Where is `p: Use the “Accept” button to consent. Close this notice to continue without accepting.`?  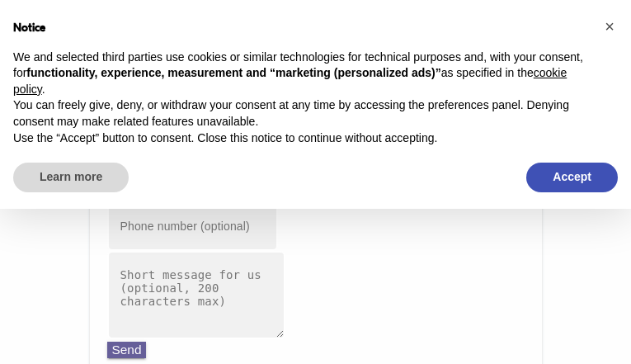 p: Use the “Accept” button to consent. Close this notice to continue without accepting. is located at coordinates (302, 139).